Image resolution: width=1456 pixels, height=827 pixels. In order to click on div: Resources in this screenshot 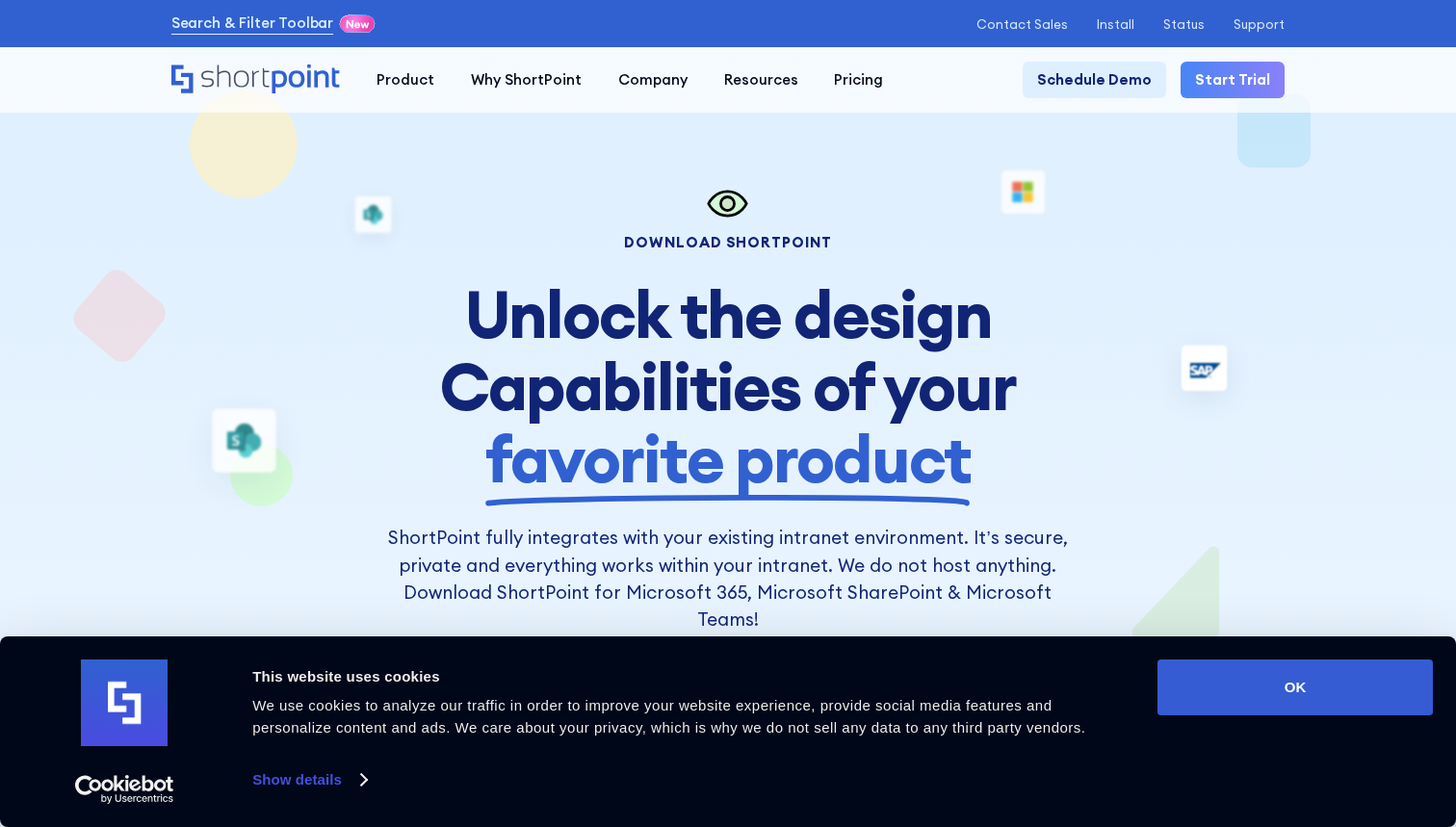, I will do `click(760, 80)`.